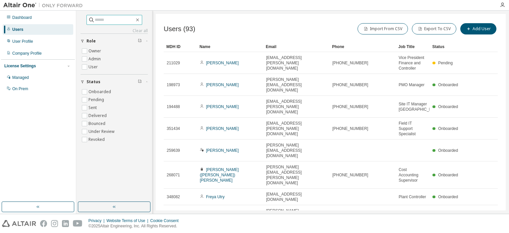  What do you see at coordinates (216, 197) in the screenshot?
I see `a: Freya Utry` at bounding box center [216, 197].